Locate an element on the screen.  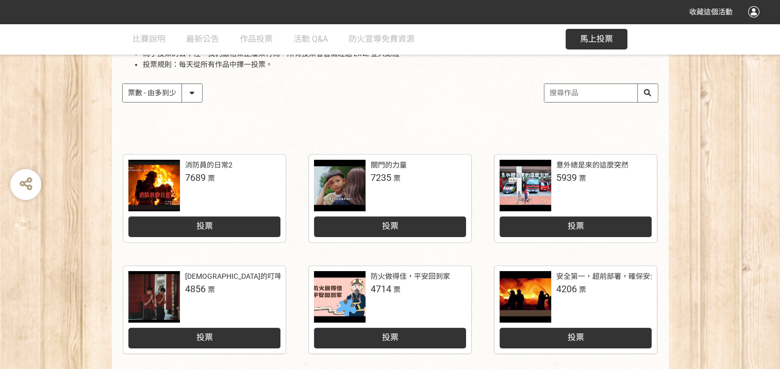
a: 意外總是來的這麼突然5939票投票 is located at coordinates (575, 198).